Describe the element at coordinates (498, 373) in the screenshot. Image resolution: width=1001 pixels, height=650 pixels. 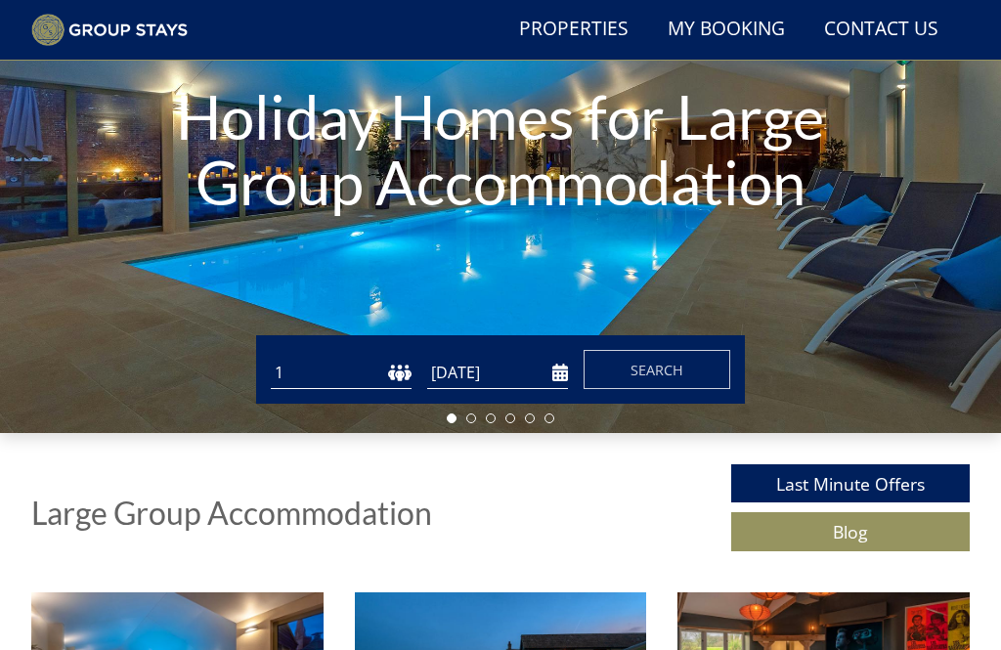
I see `input: Arrival Date` at that location.